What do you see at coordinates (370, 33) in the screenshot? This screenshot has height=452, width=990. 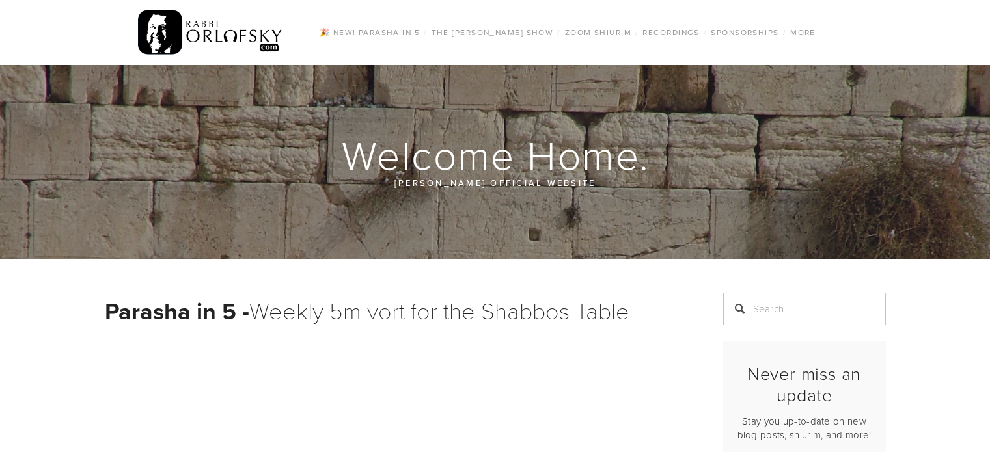 I see `a: 🎉 NEW! Parasha in 5` at bounding box center [370, 33].